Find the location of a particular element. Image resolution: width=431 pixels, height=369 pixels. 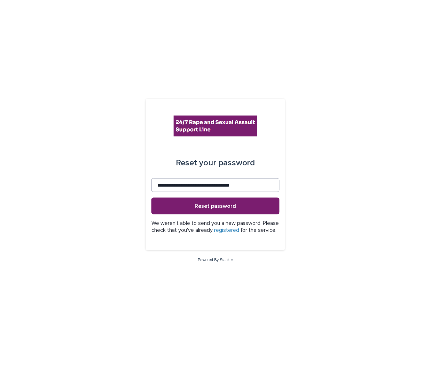

img: rhQMoQhaT3yELyF149Cw is located at coordinates (215, 126).